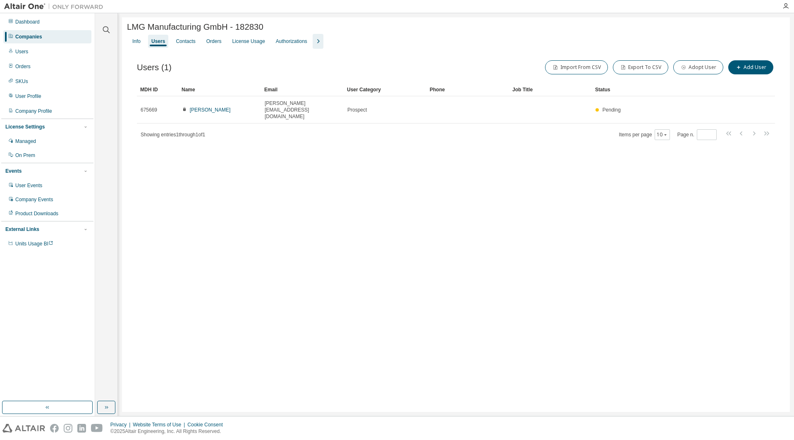 The width and height of the screenshot is (794, 440). Describe the element at coordinates (292, 41) in the screenshot. I see `div: Authorizations` at that location.